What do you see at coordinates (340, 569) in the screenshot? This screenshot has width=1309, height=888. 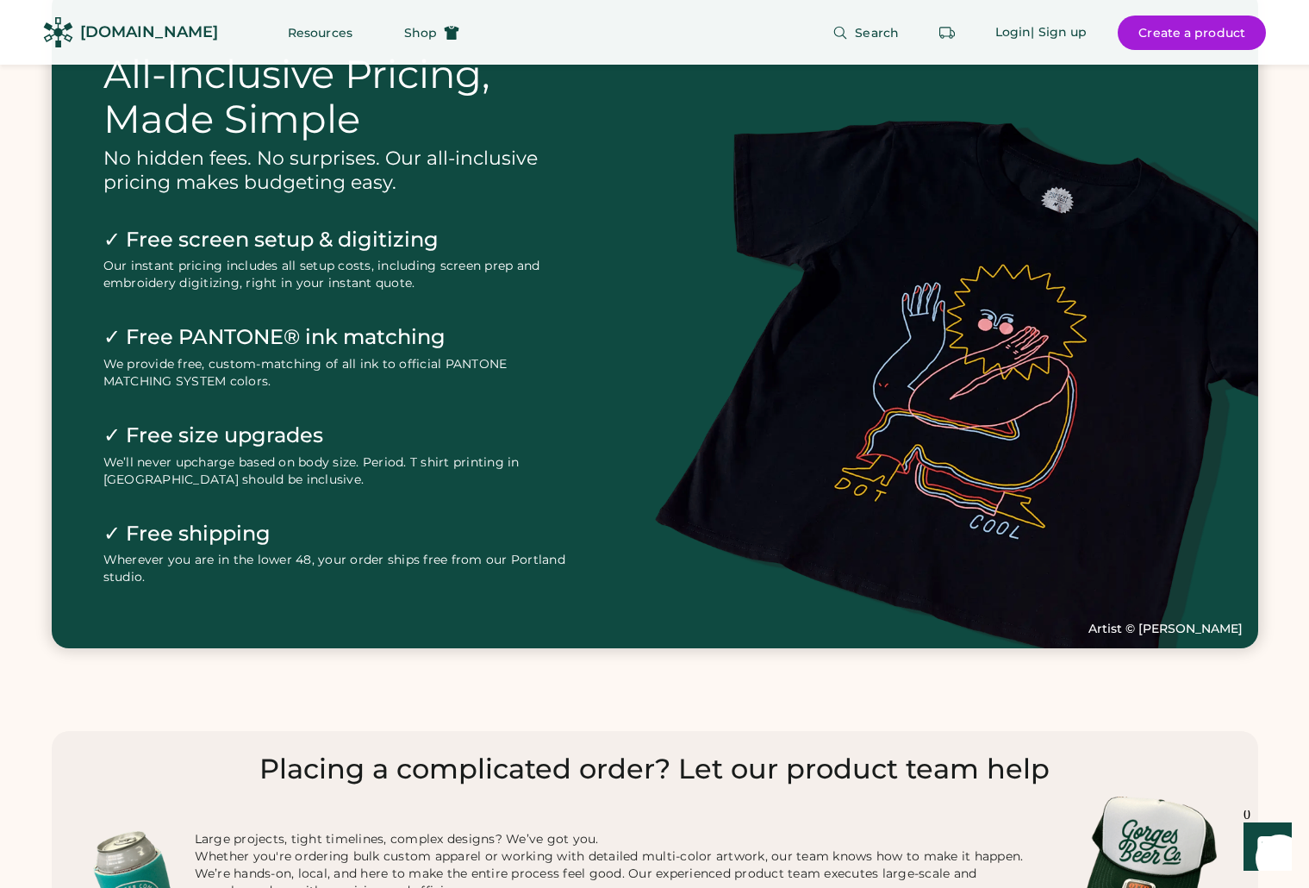 I see `div: Wherever you are in the lower 48, your order ships free from our Portland studio.` at bounding box center [340, 569].